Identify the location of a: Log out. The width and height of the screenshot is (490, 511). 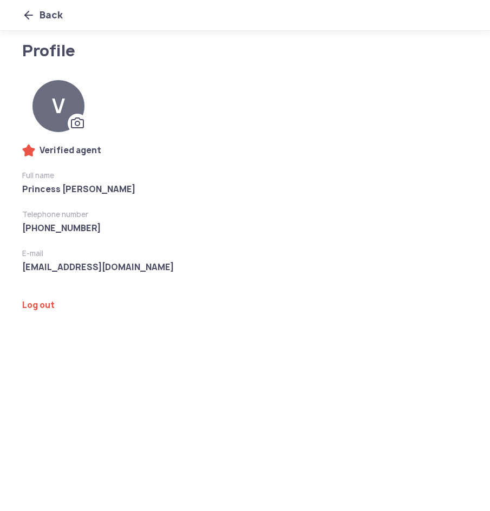
(167, 305).